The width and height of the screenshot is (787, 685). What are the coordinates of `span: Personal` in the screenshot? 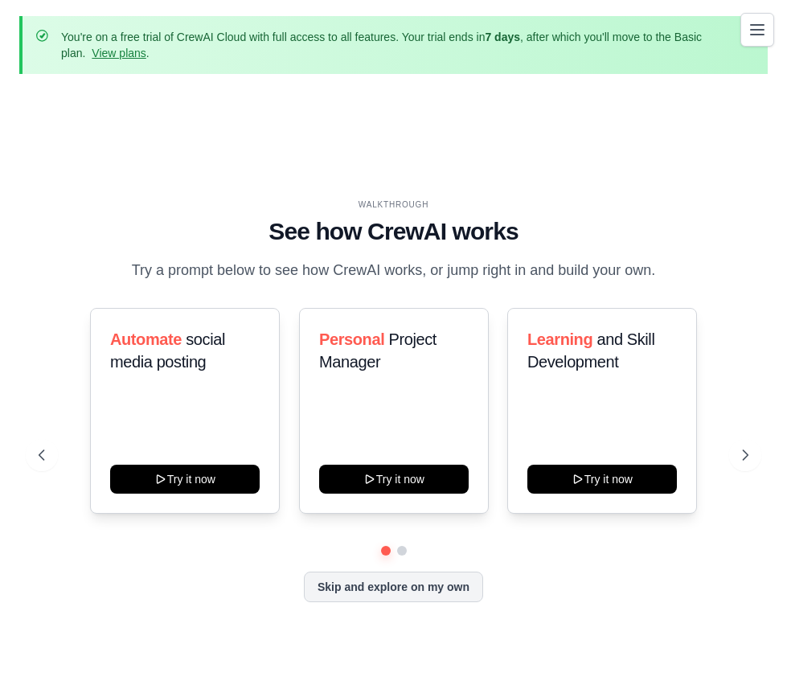 It's located at (351, 339).